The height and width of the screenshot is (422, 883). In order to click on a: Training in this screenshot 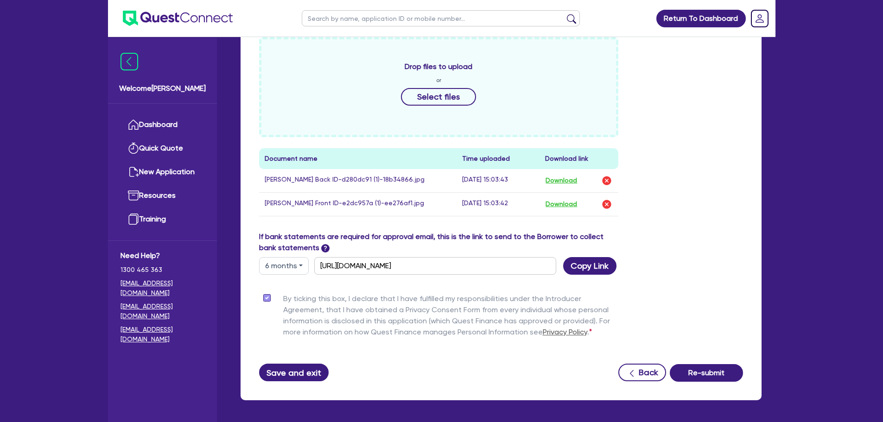, I will do `click(162, 219)`.